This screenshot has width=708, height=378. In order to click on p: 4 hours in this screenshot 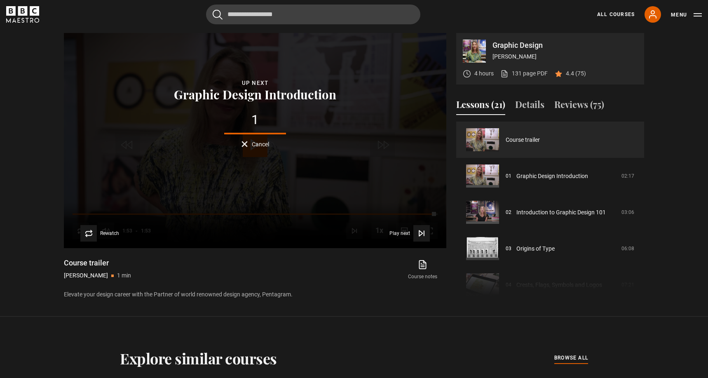, I will do `click(484, 73)`.